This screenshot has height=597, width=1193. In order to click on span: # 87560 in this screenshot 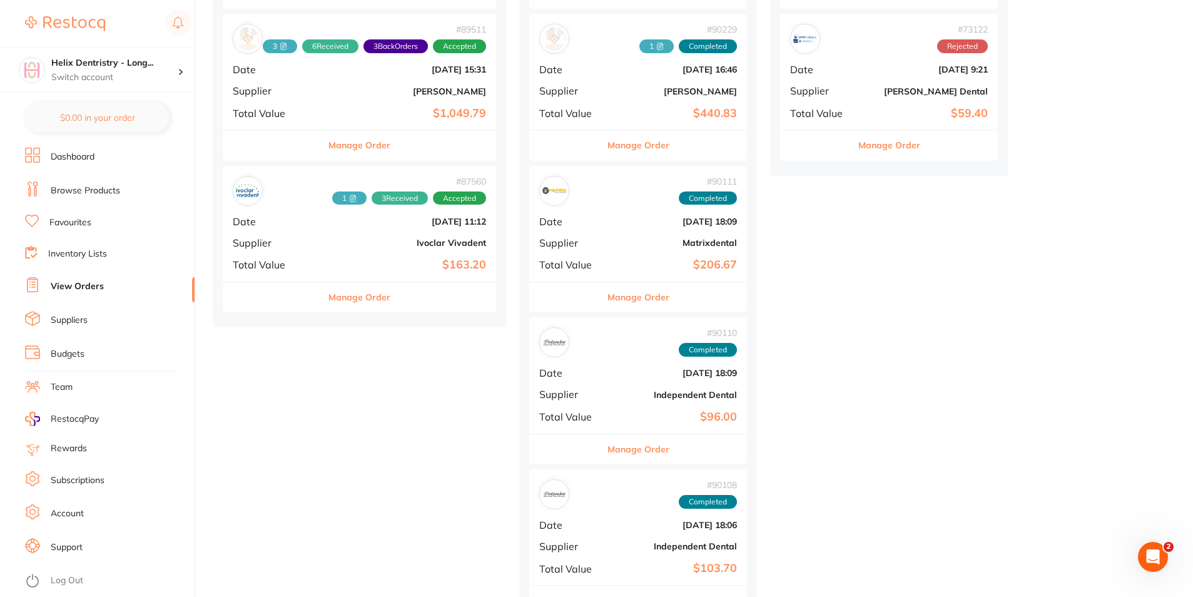, I will do `click(409, 181)`.